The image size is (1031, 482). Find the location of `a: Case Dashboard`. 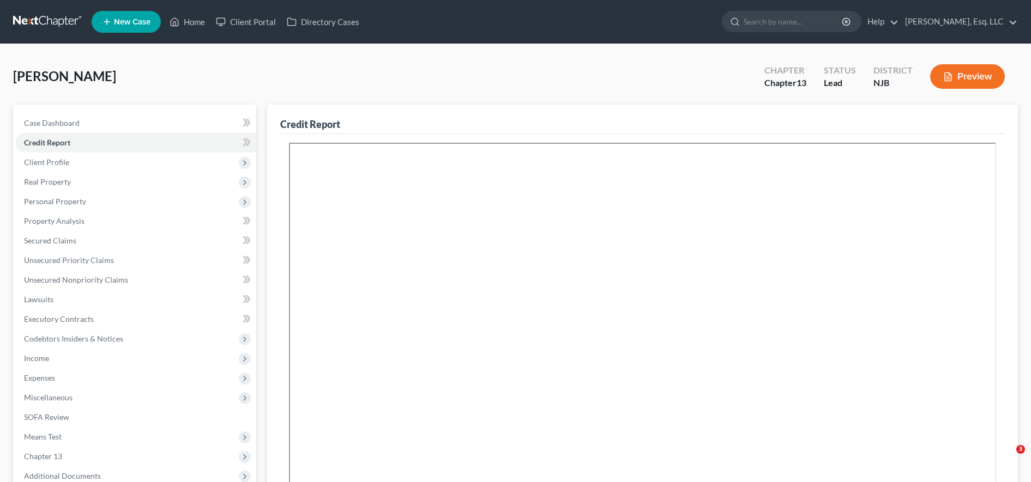

a: Case Dashboard is located at coordinates (136, 123).